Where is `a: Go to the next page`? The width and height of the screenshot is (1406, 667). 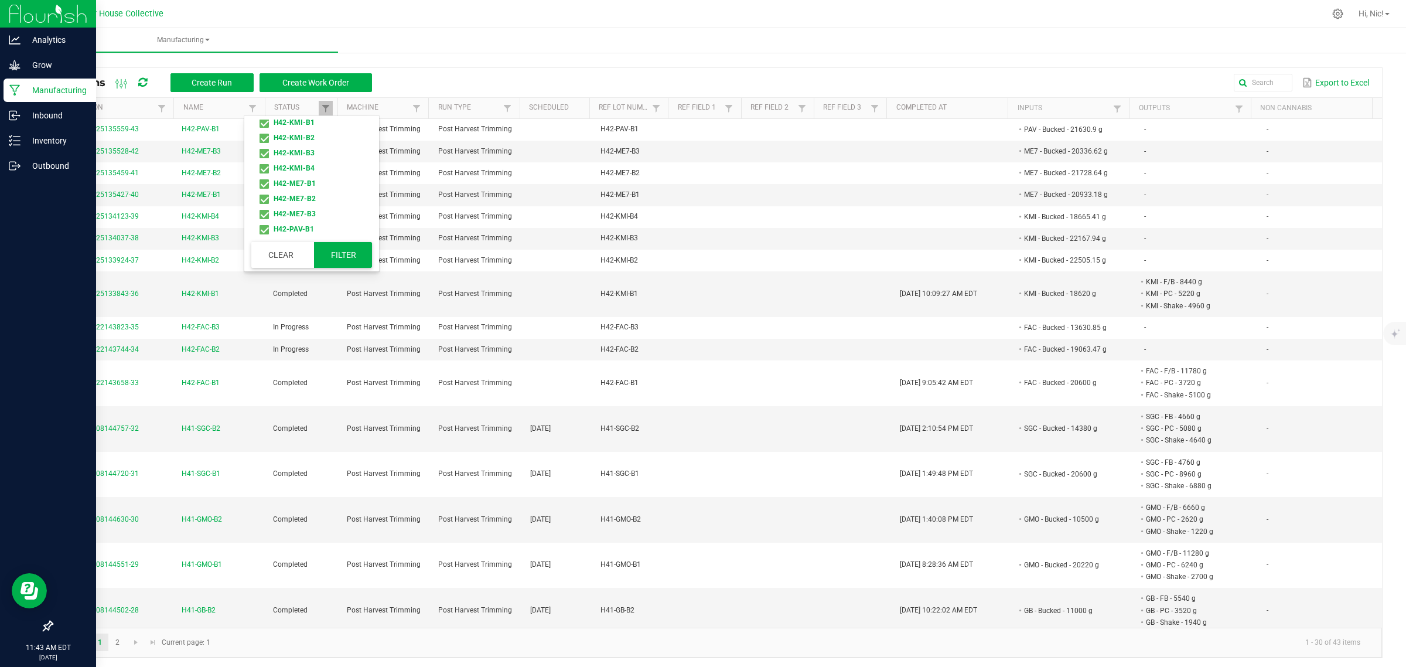 a: Go to the next page is located at coordinates (136, 642).